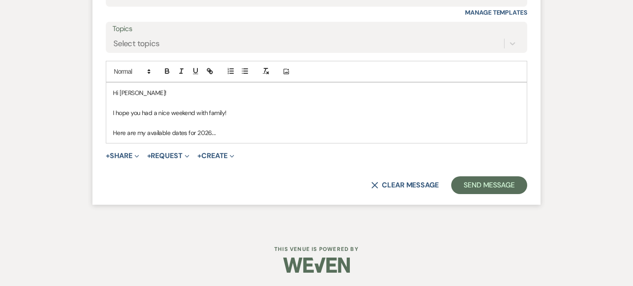 This screenshot has width=633, height=286. Describe the element at coordinates (122, 156) in the screenshot. I see `button: Share` at that location.